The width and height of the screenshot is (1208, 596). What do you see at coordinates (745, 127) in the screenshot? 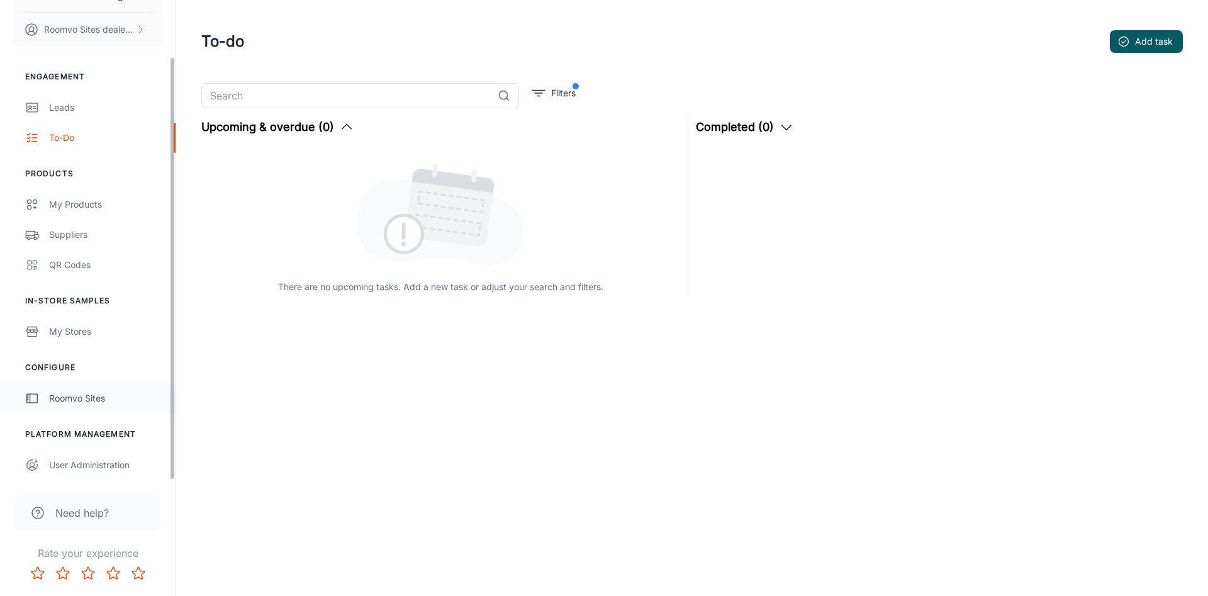
I see `button: Completed (0)` at bounding box center [745, 127].